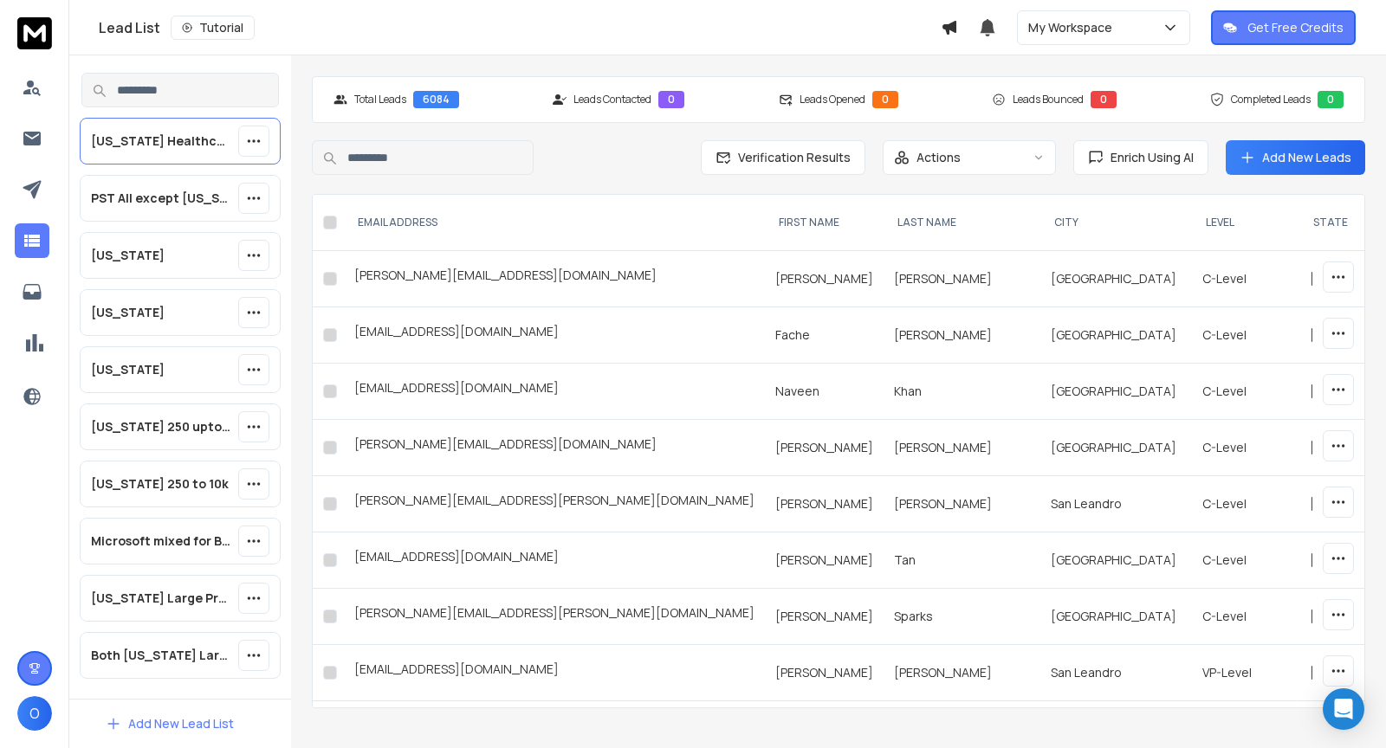 The width and height of the screenshot is (1386, 748). What do you see at coordinates (824, 335) in the screenshot?
I see `td: Fache` at bounding box center [824, 335].